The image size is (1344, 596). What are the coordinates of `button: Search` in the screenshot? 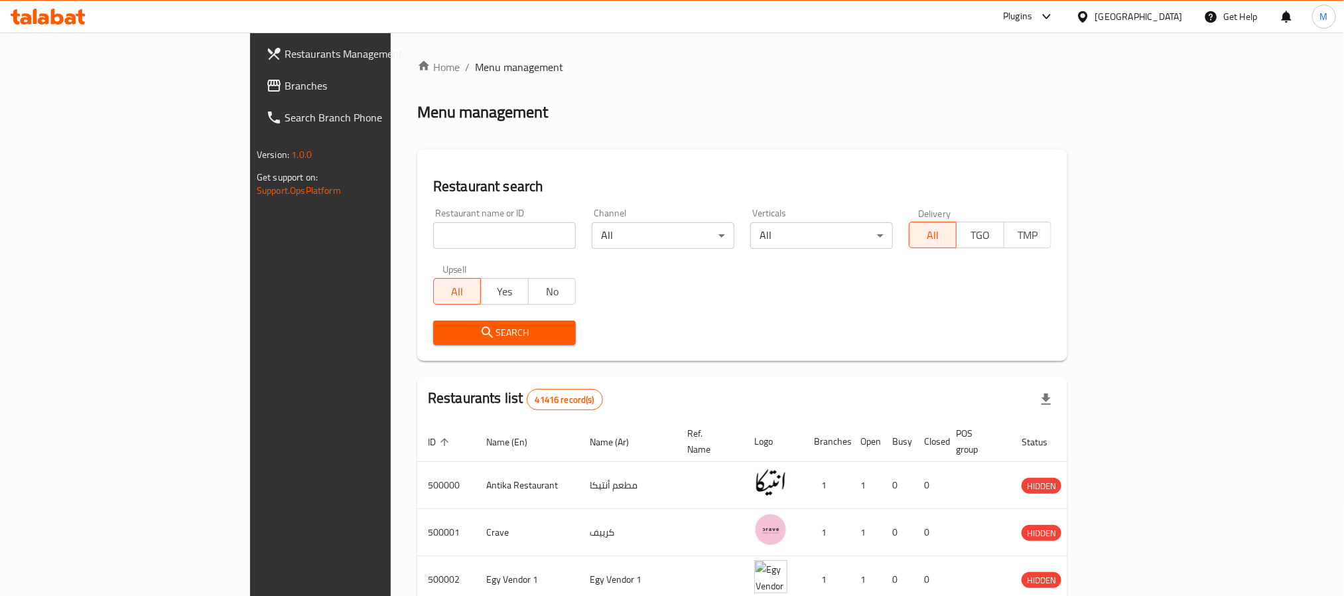 It's located at (504, 332).